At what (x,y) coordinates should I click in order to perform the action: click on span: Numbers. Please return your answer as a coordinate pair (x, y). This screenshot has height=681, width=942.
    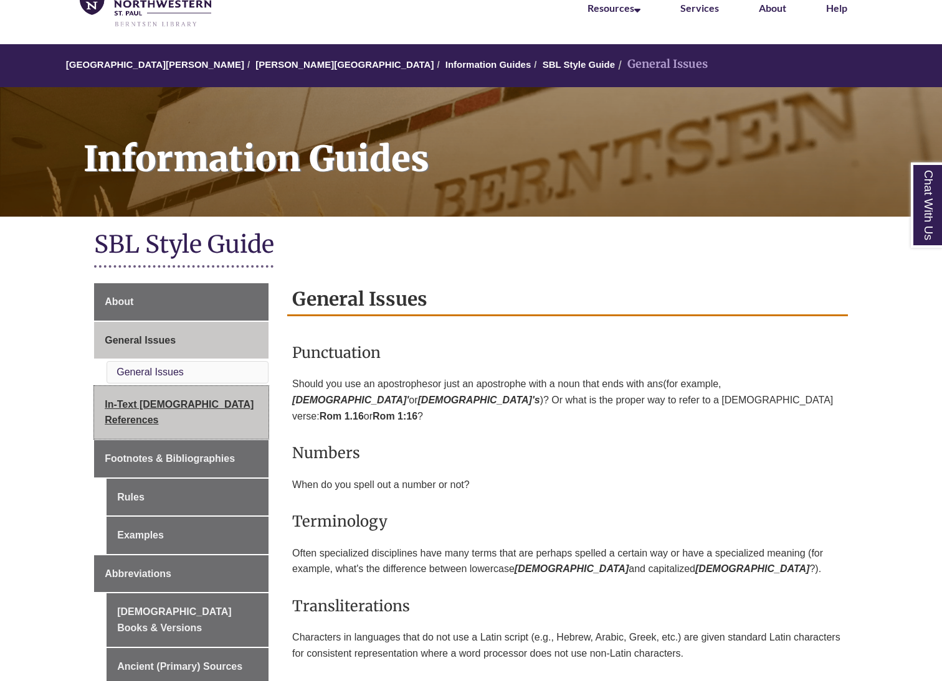
    Looking at the image, I should click on (326, 453).